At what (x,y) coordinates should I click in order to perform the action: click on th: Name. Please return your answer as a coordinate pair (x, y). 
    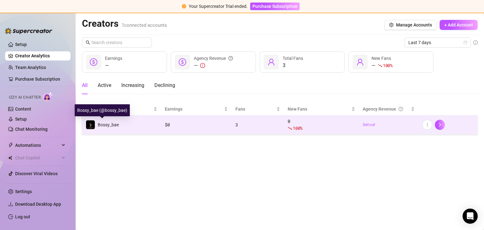
    Looking at the image, I should click on (121, 109).